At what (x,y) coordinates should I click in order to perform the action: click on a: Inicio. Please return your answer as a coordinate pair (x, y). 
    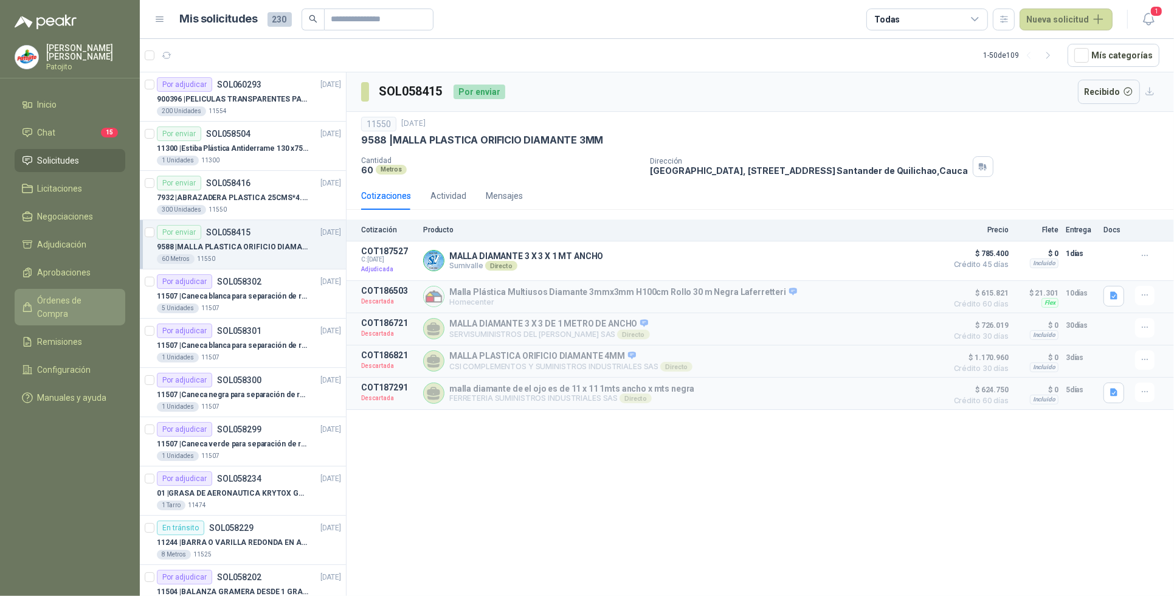
    Looking at the image, I should click on (70, 105).